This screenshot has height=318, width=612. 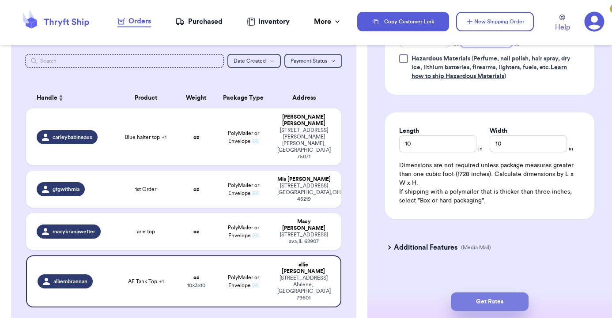 What do you see at coordinates (490, 197) in the screenshot?
I see `p: If shipping with a polymailer that is thicker than three inches, select "Box or hard packaging".` at bounding box center [490, 197].